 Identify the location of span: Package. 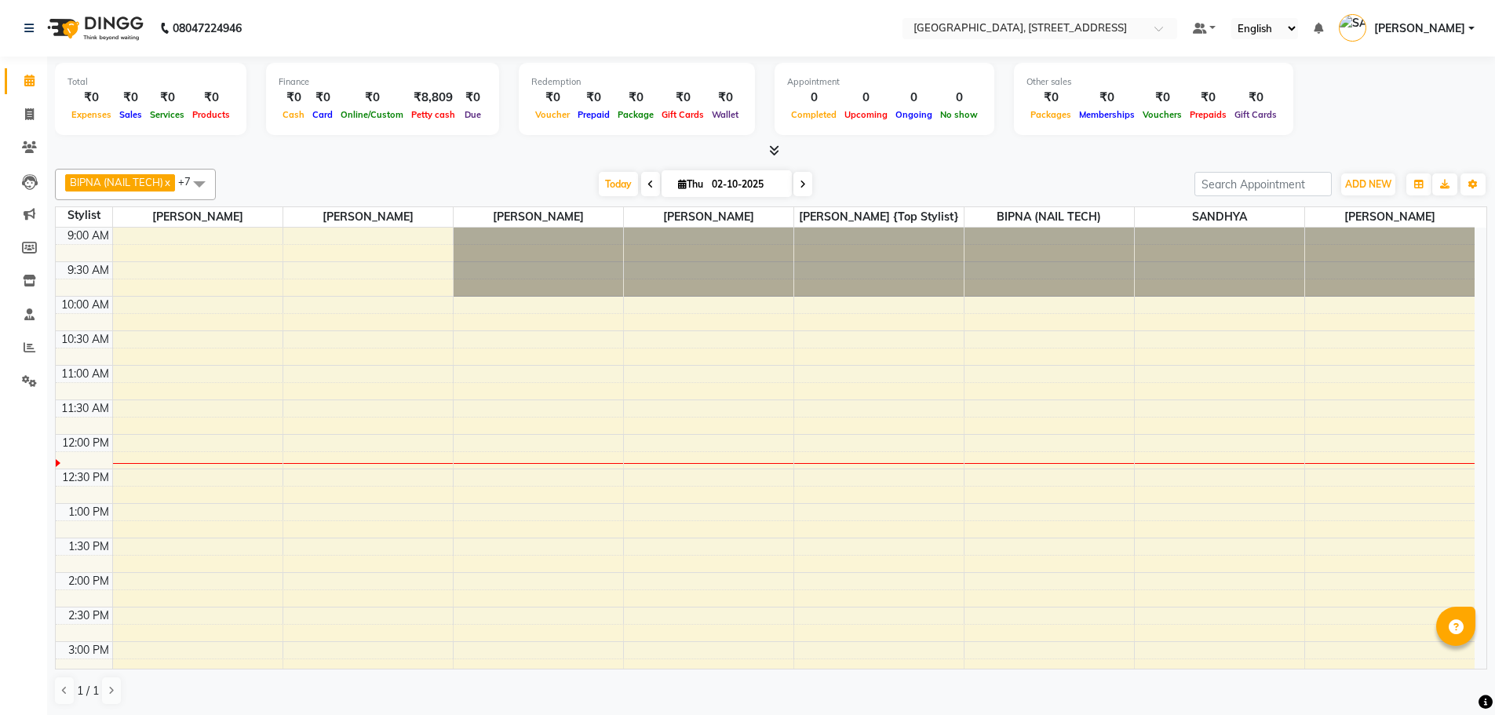
(636, 115).